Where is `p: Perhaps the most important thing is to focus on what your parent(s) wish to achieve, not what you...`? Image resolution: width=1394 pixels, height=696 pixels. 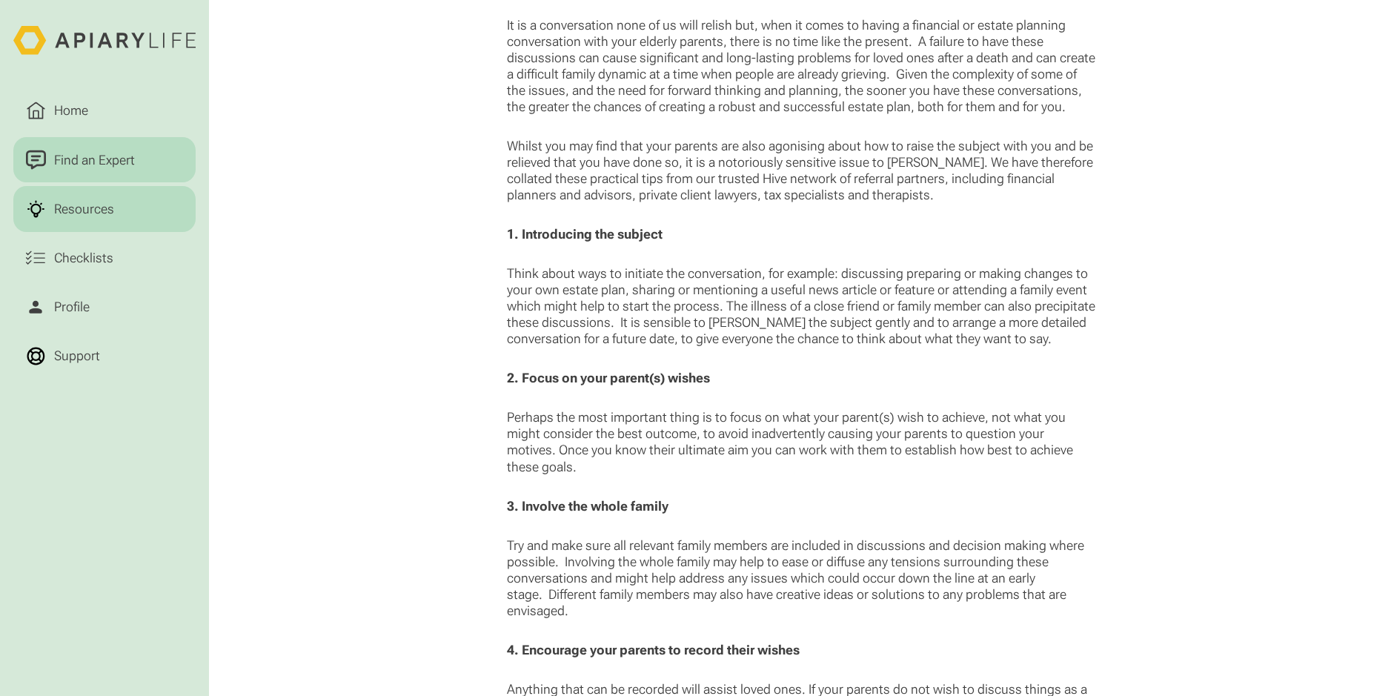 p: Perhaps the most important thing is to focus on what your parent(s) wish to achieve, not what you... is located at coordinates (801, 442).